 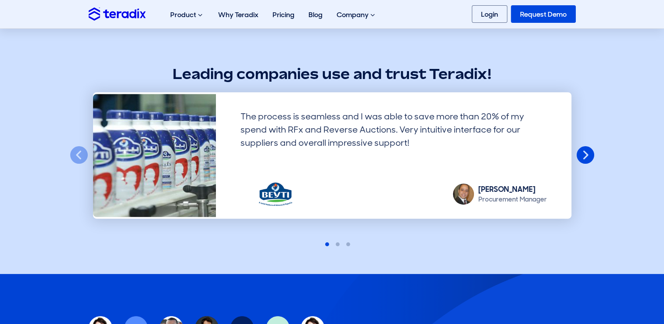 I want to click on a: Pricing, so click(x=283, y=14).